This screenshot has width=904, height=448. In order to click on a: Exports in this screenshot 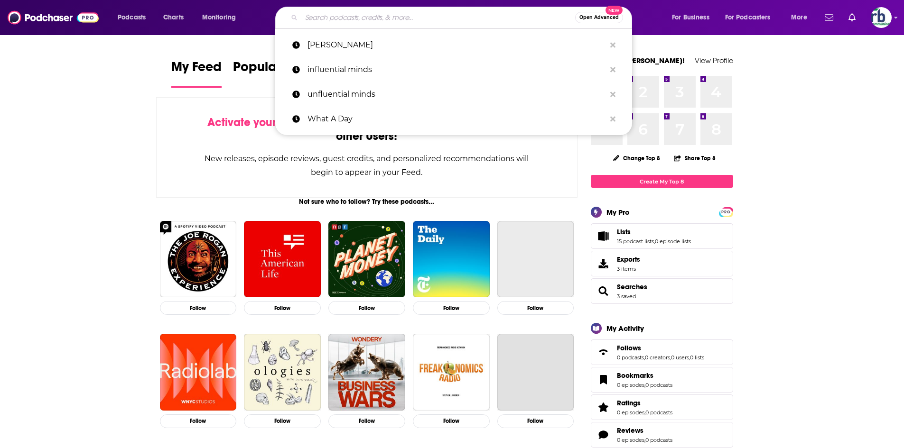, I will do `click(662, 264)`.